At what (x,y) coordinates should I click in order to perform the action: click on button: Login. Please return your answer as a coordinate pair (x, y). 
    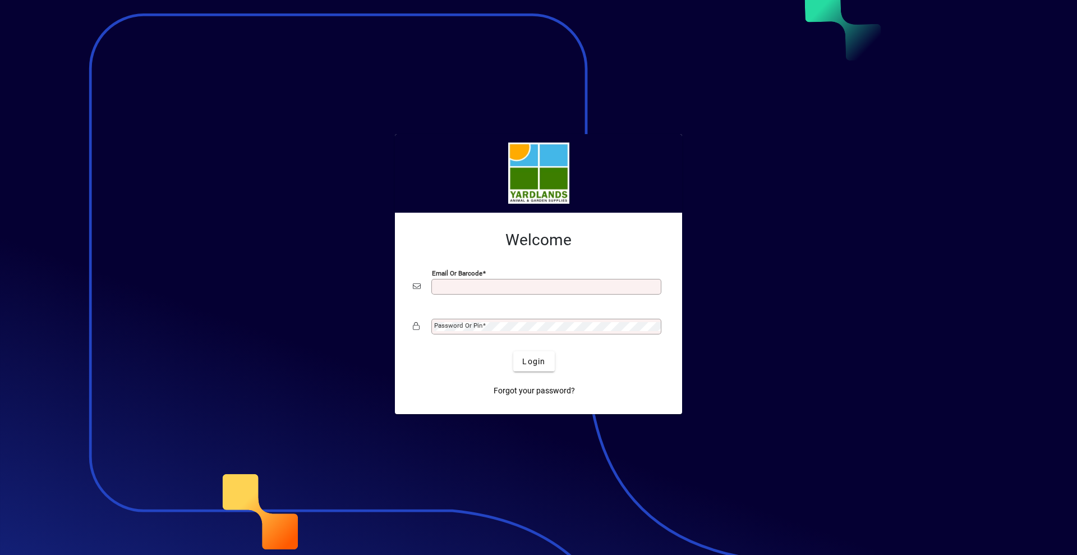
    Looking at the image, I should click on (534, 361).